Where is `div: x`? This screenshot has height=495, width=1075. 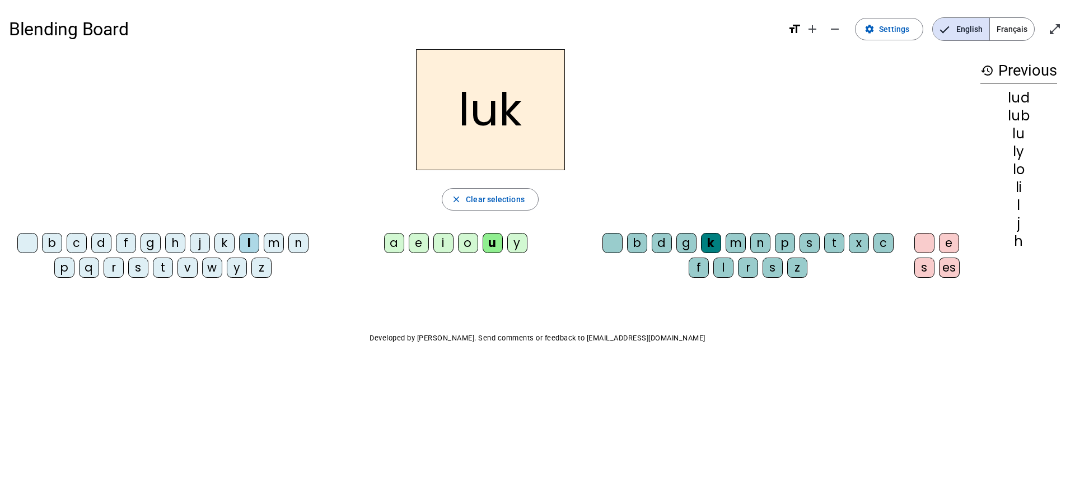
div: x is located at coordinates (859, 243).